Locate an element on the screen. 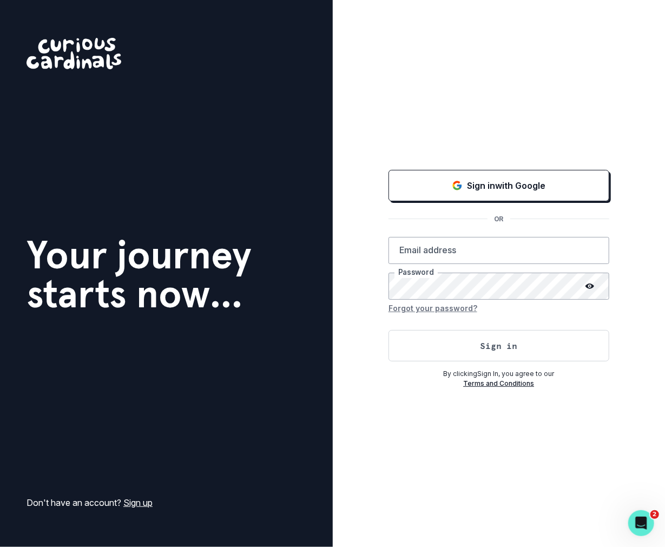 This screenshot has width=665, height=547. h1: Your journey starts now... is located at coordinates (139, 274).